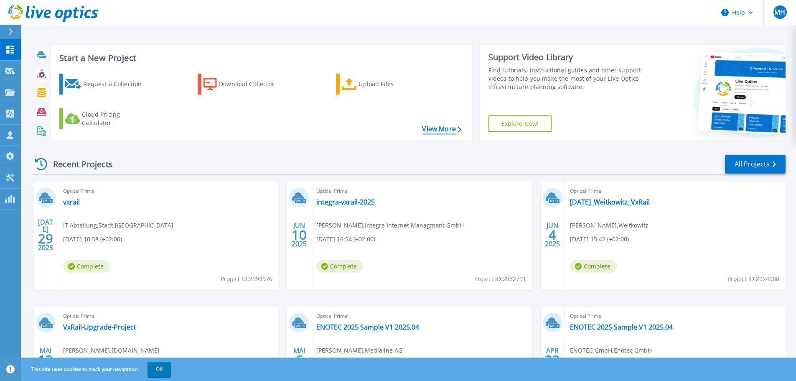  Describe the element at coordinates (755, 164) in the screenshot. I see `a: All Projects` at that location.